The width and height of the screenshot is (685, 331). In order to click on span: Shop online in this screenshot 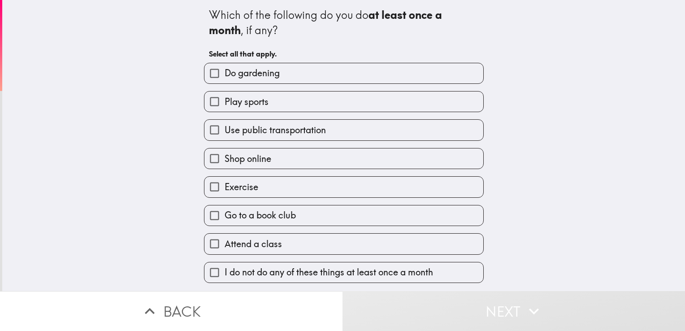, I will do `click(248, 159)`.